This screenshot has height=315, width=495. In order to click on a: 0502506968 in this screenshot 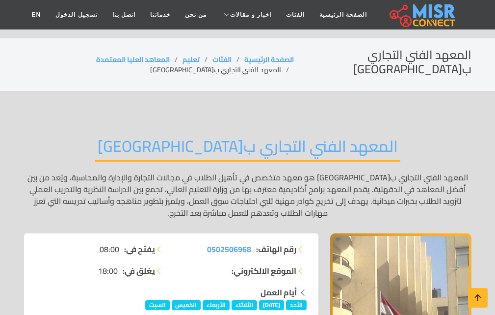, I will do `click(229, 249)`.